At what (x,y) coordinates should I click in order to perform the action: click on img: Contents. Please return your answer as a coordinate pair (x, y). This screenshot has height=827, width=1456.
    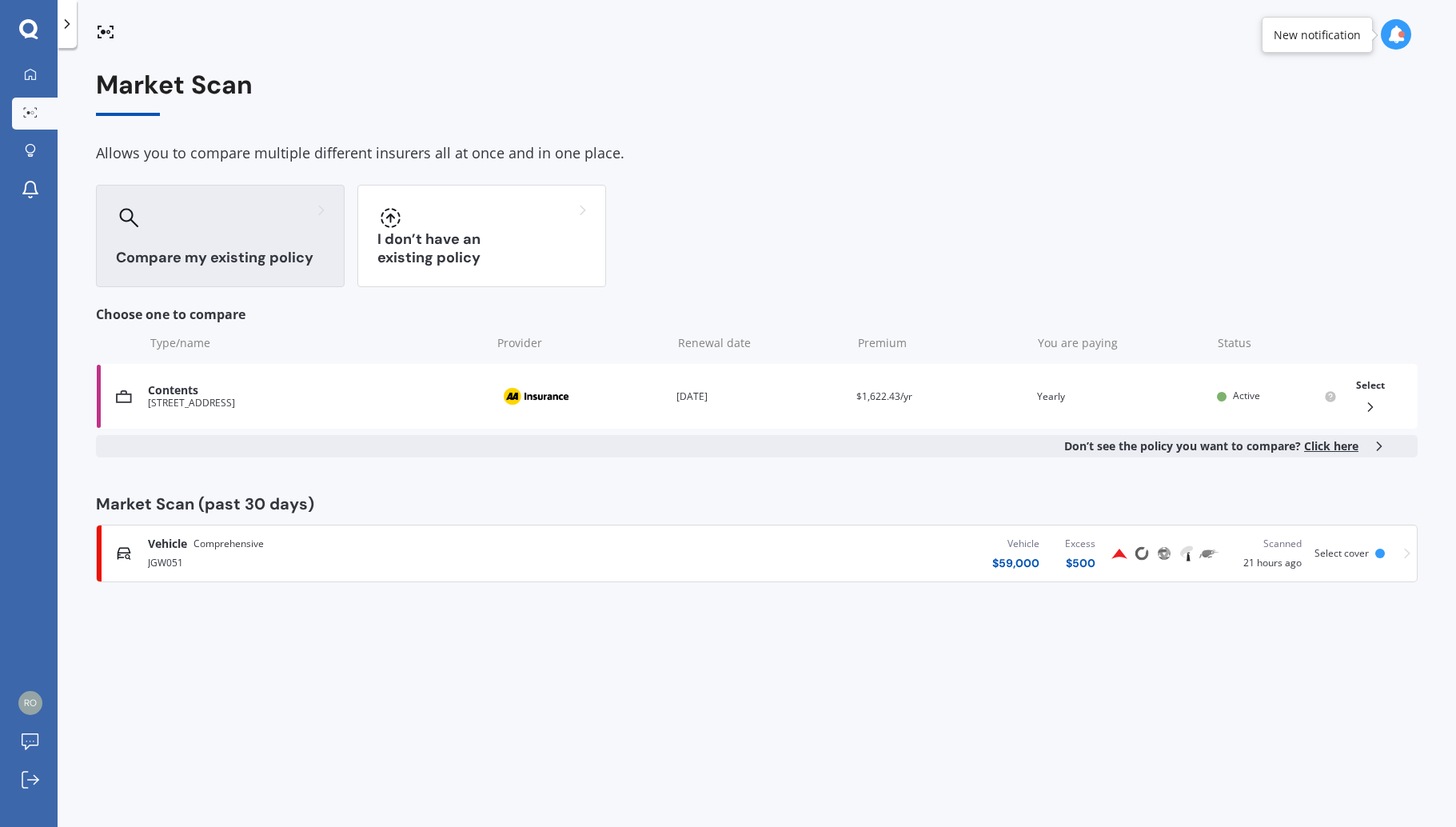
    Looking at the image, I should click on (124, 397).